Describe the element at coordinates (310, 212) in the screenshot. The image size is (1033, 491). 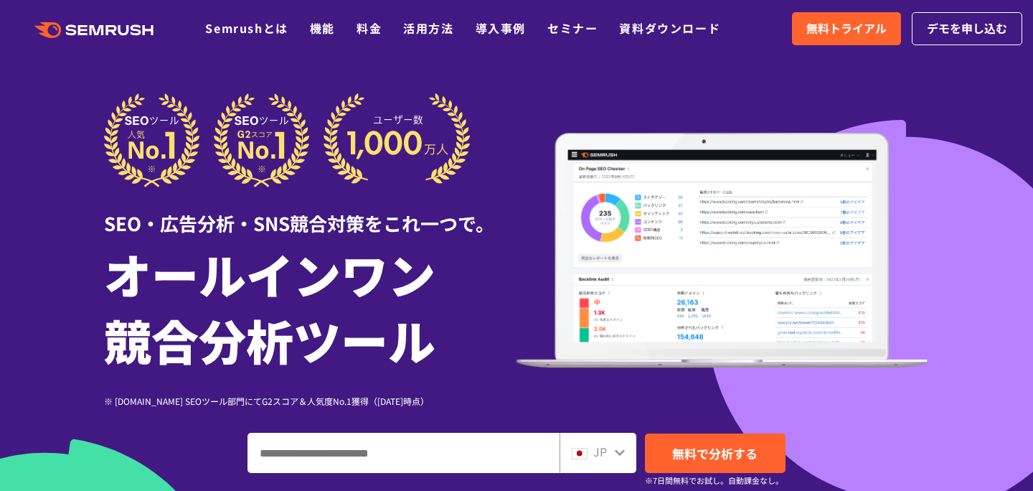
I see `div: SEO・広告分析・SNS競合対策をこれ一つで。` at that location.